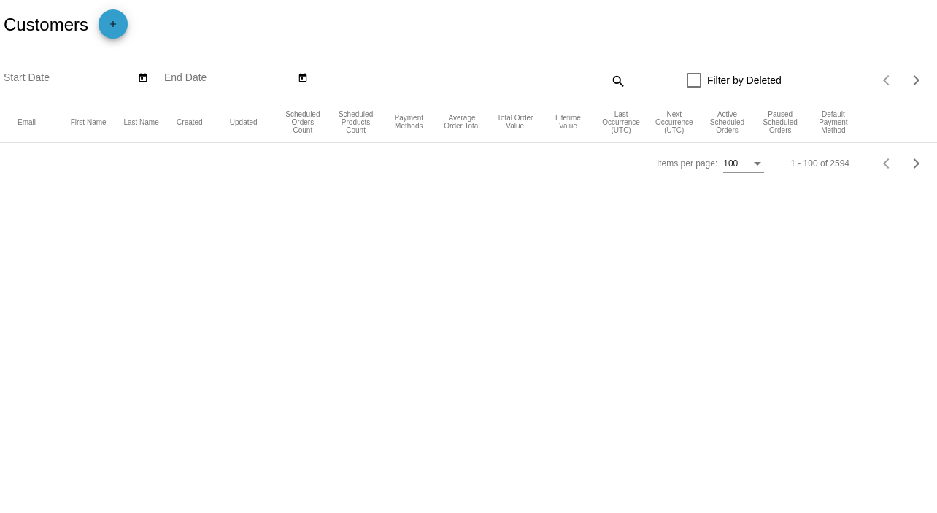 The image size is (937, 513). I want to click on input: End Date, so click(230, 78).